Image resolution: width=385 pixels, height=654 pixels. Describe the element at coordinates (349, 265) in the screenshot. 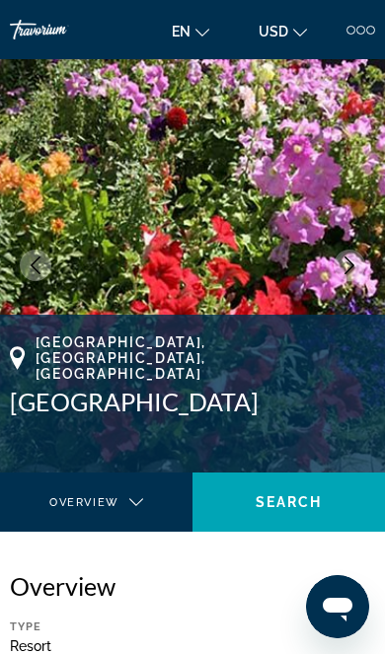

I see `button: Next image` at that location.